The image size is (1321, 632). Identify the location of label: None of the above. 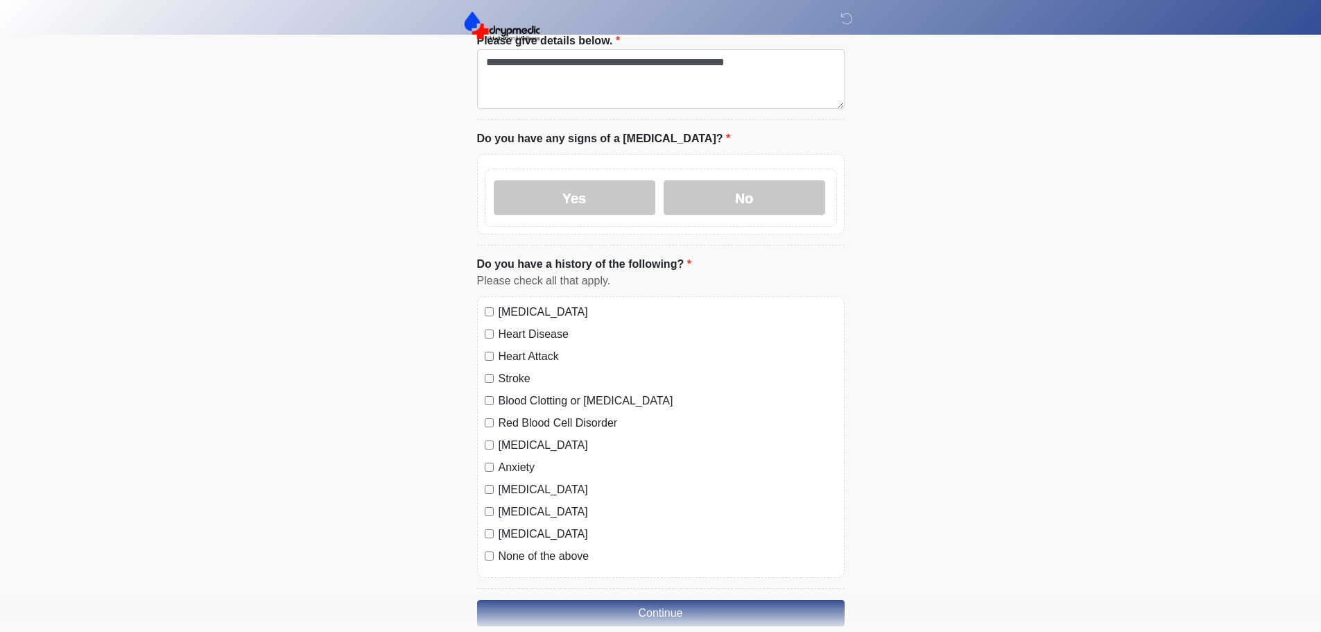
(668, 556).